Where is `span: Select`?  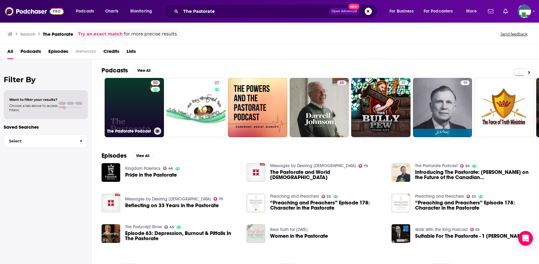
span: Select is located at coordinates (39, 141).